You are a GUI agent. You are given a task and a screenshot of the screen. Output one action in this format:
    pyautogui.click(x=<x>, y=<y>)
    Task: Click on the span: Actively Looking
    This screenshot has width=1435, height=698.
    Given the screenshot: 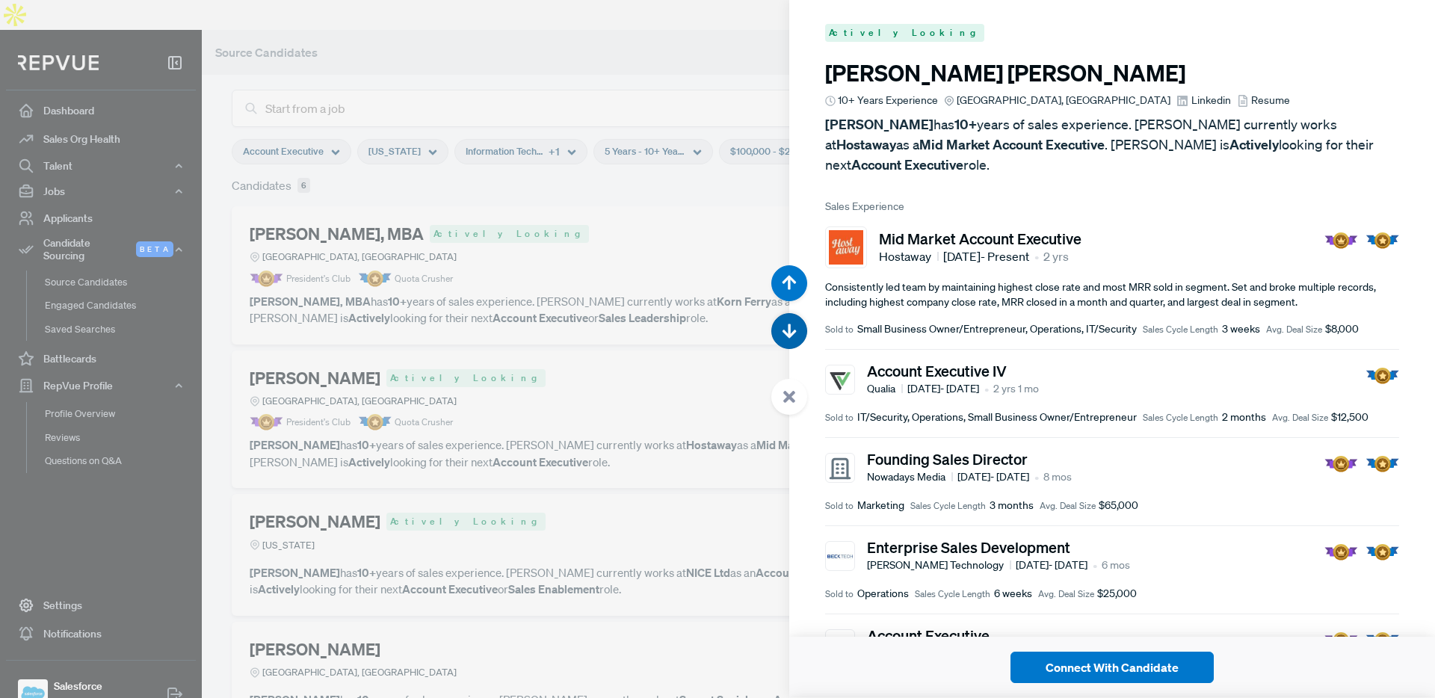 What is the action you would take?
    pyautogui.click(x=904, y=33)
    